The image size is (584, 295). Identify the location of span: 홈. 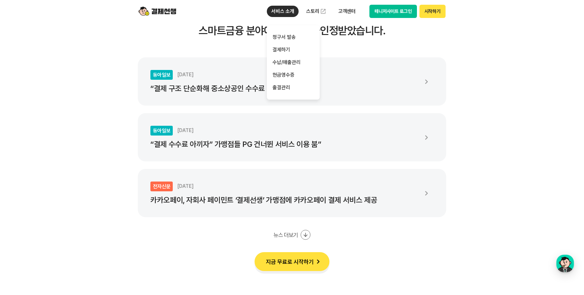
(22, 212).